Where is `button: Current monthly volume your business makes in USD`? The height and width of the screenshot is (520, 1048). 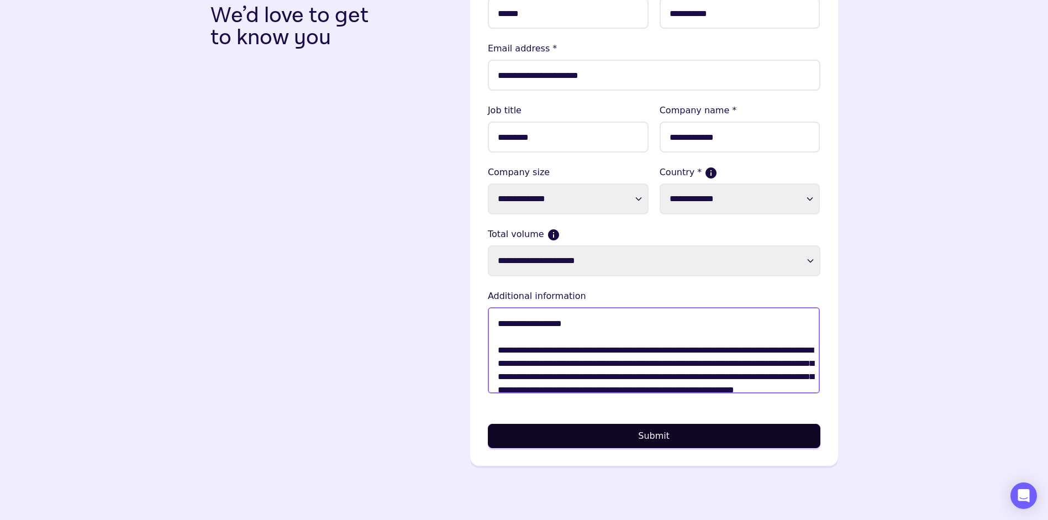
button: Current monthly volume your business makes in USD is located at coordinates (554, 235).